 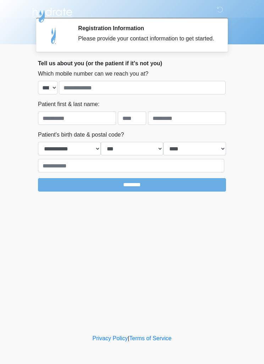 I want to click on div: Please provide your contact information to get started., so click(x=146, y=39).